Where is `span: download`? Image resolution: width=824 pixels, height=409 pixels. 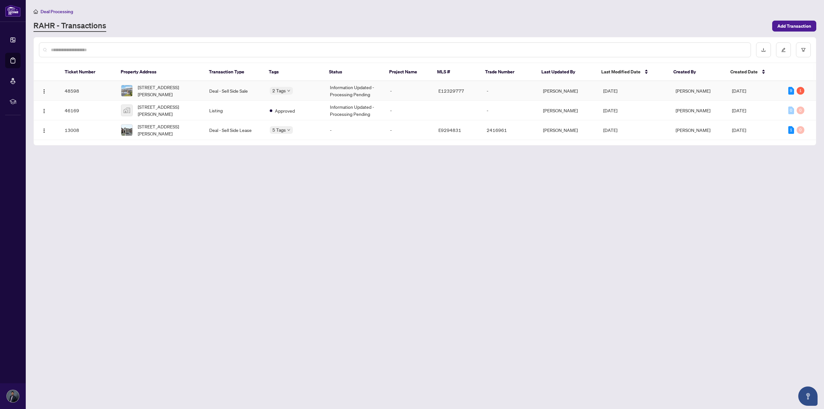 span: download is located at coordinates (763, 50).